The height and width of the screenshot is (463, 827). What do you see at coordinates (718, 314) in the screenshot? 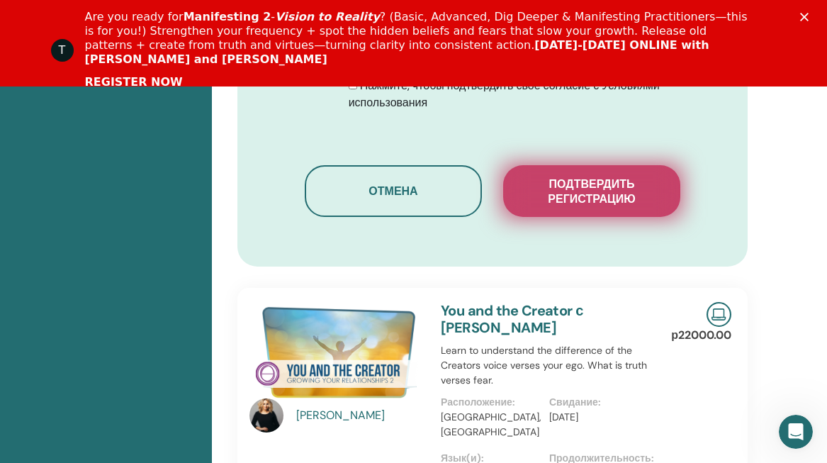
I see `img: Live Online Seminar` at bounding box center [718, 314].